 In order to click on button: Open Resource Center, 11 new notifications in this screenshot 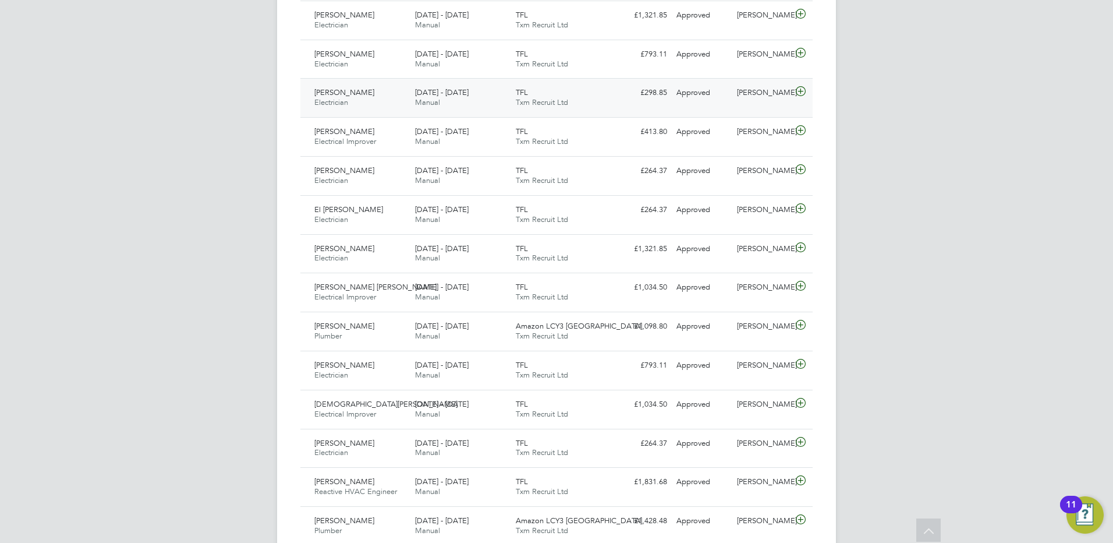, I will do `click(1085, 515)`.